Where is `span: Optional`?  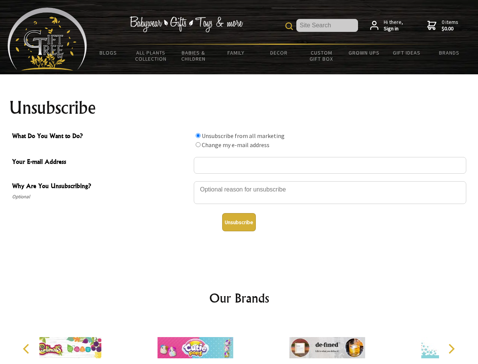
span: Optional is located at coordinates (101, 197).